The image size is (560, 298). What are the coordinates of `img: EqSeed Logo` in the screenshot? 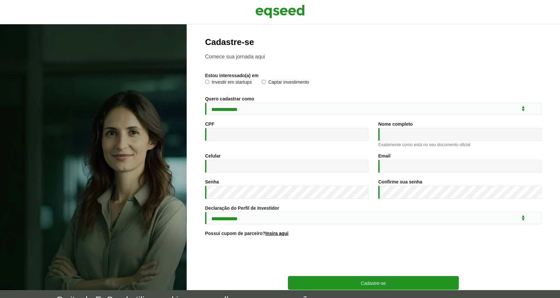 It's located at (280, 11).